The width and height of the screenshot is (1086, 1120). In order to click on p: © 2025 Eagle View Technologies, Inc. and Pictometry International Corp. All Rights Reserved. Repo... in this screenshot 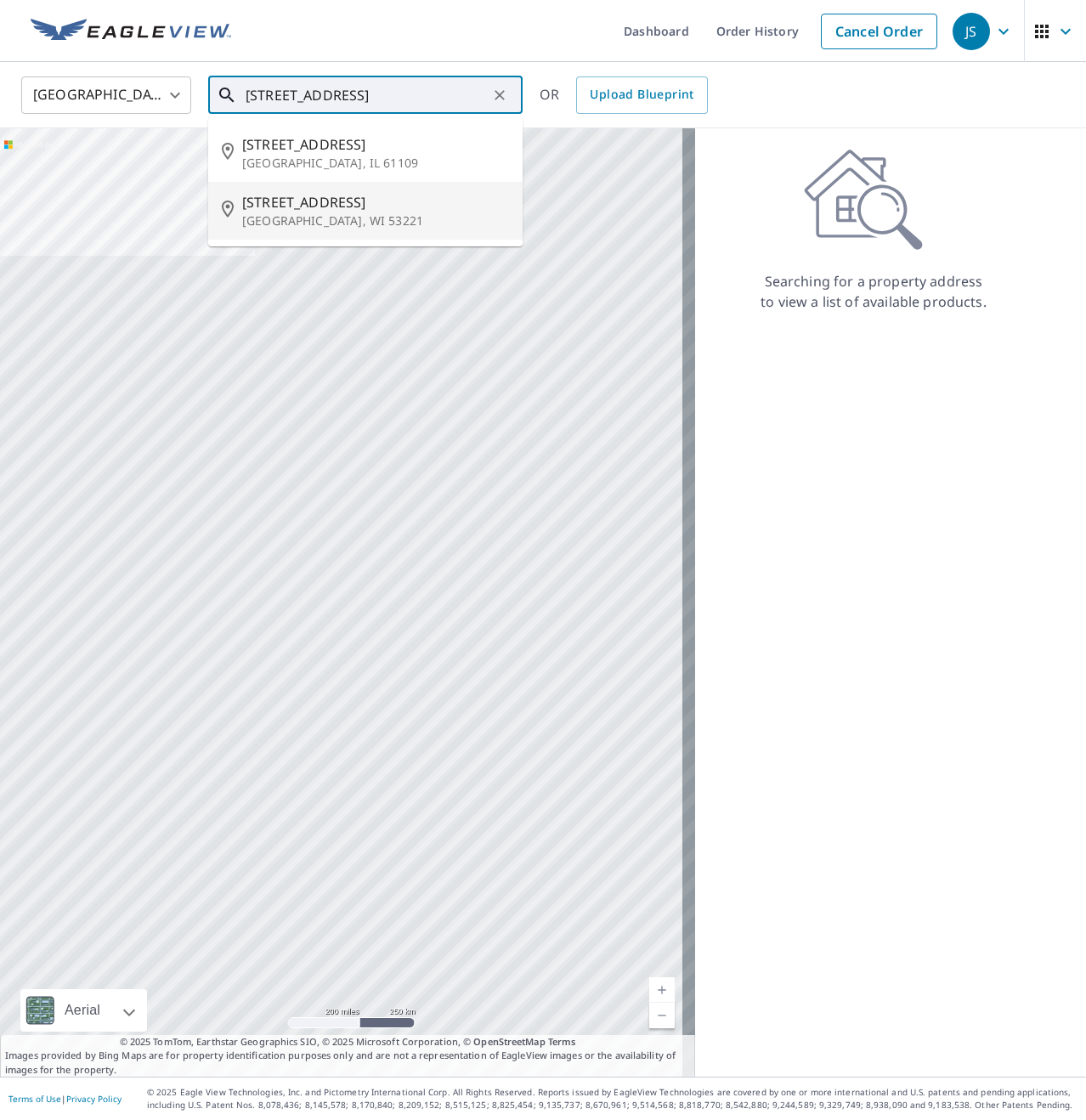, I will do `click(612, 1098)`.